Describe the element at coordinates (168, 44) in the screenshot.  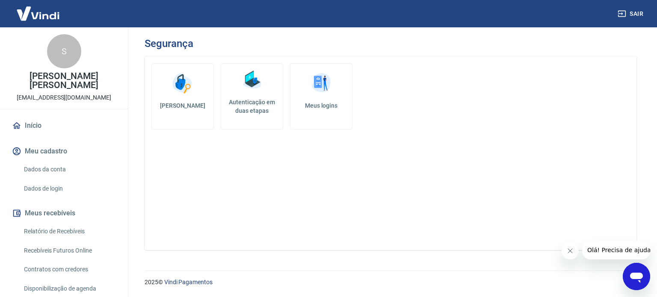
I see `h3: Segurança` at that location.